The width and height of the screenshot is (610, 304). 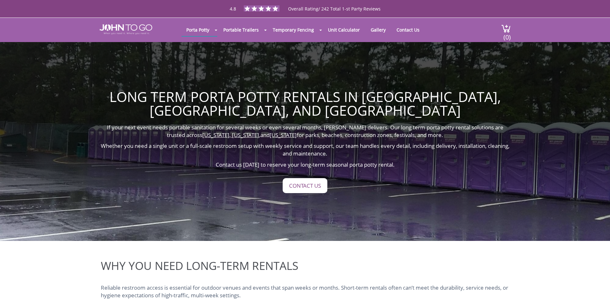 I want to click on a: Portable Trailers, so click(x=241, y=30).